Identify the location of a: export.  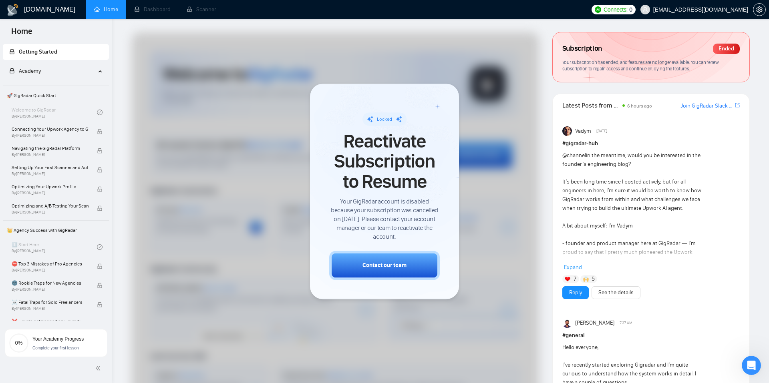
(737, 105).